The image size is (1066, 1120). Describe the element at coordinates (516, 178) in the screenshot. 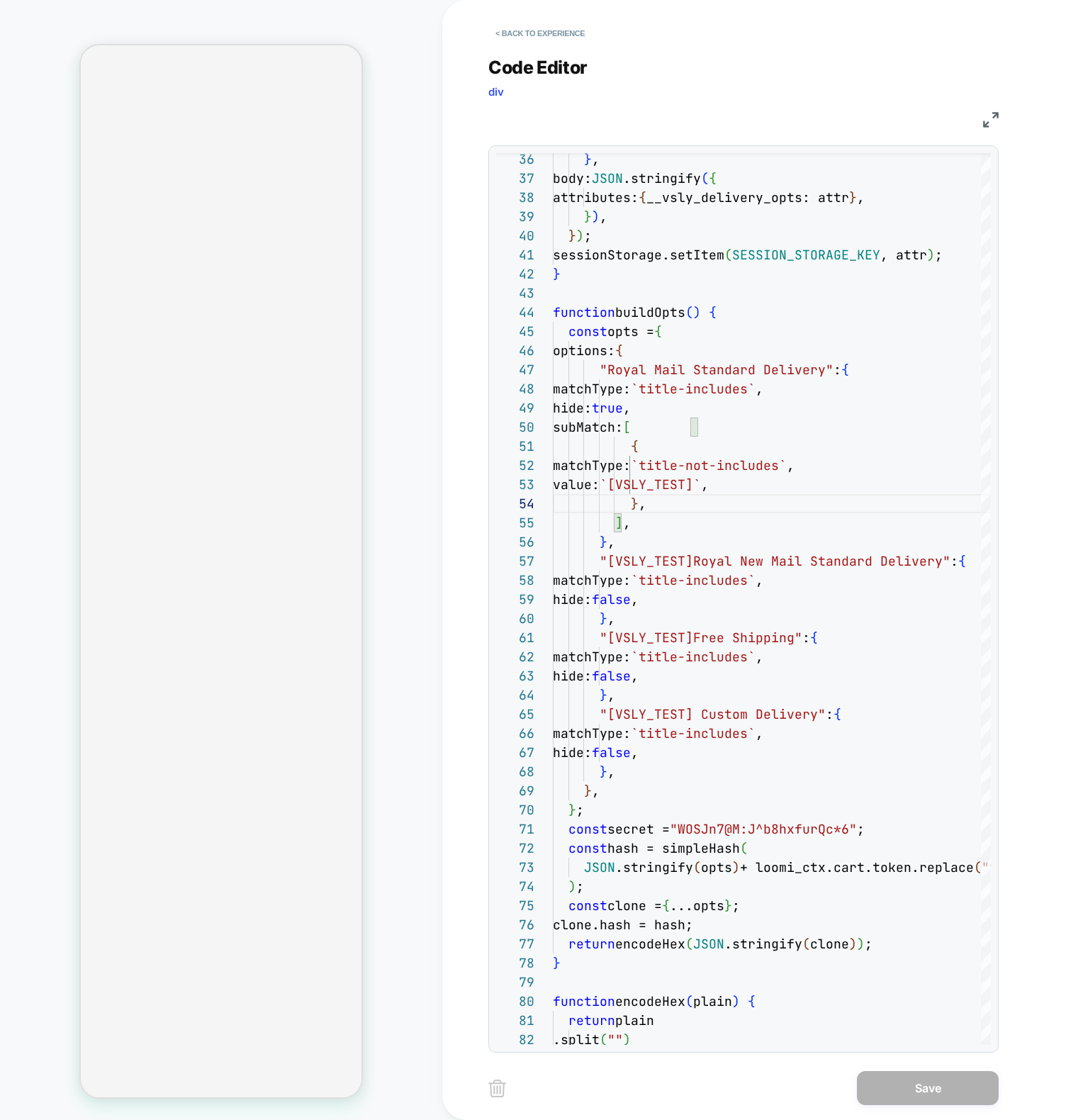

I see `div: 37` at that location.